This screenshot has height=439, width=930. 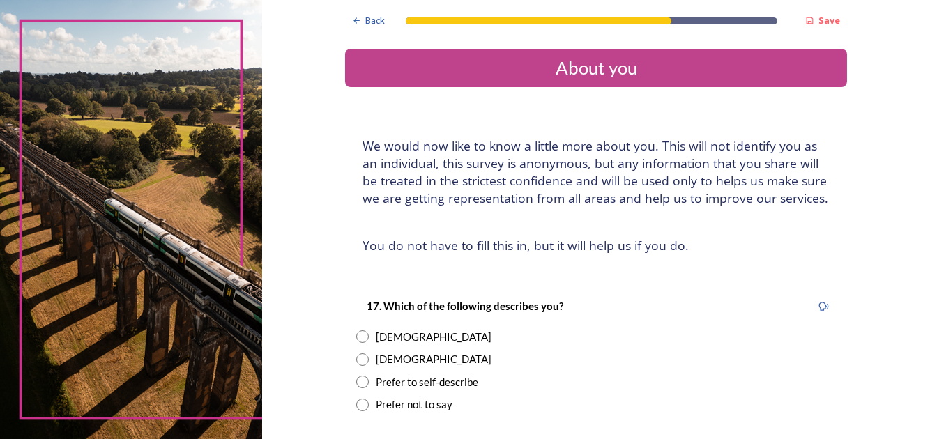 What do you see at coordinates (596, 68) in the screenshot?
I see `div: About you` at bounding box center [596, 68].